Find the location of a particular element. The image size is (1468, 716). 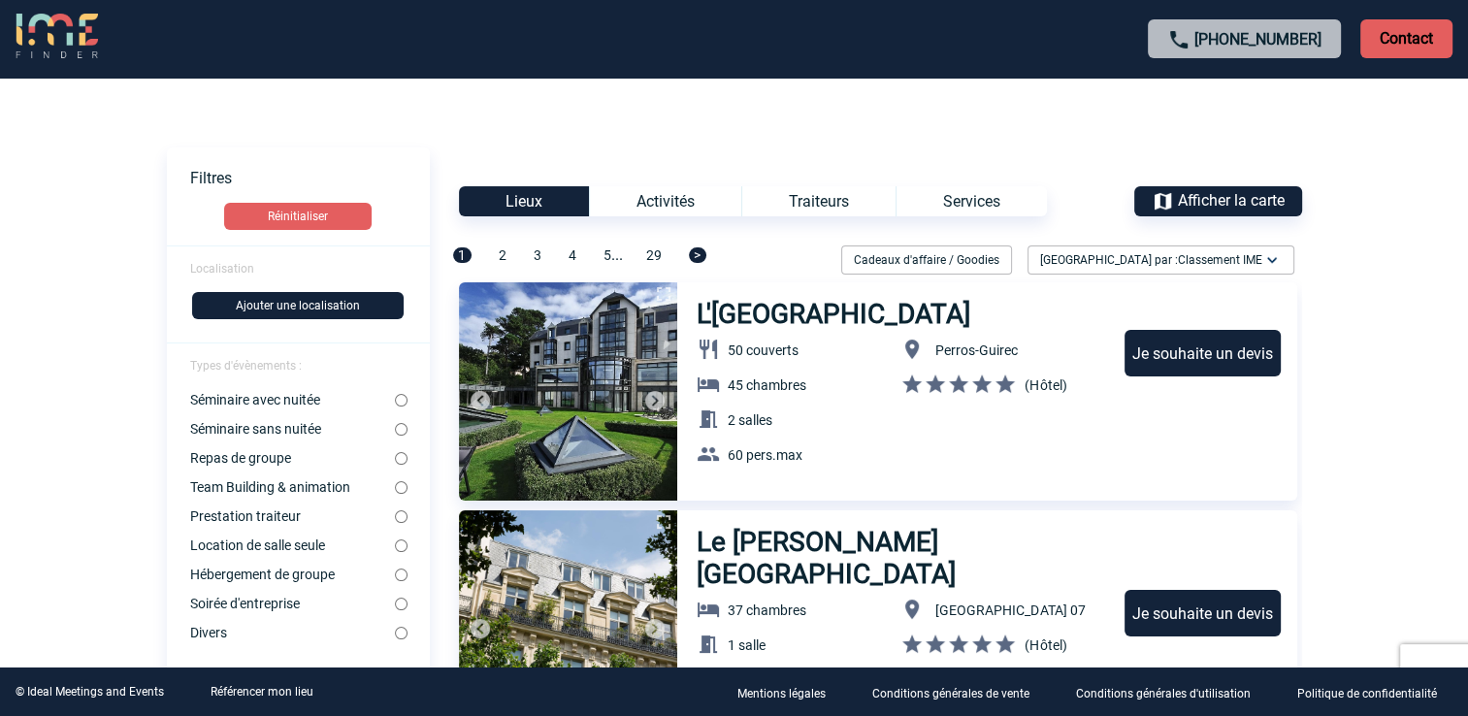

span: 1 salle is located at coordinates (746, 645).